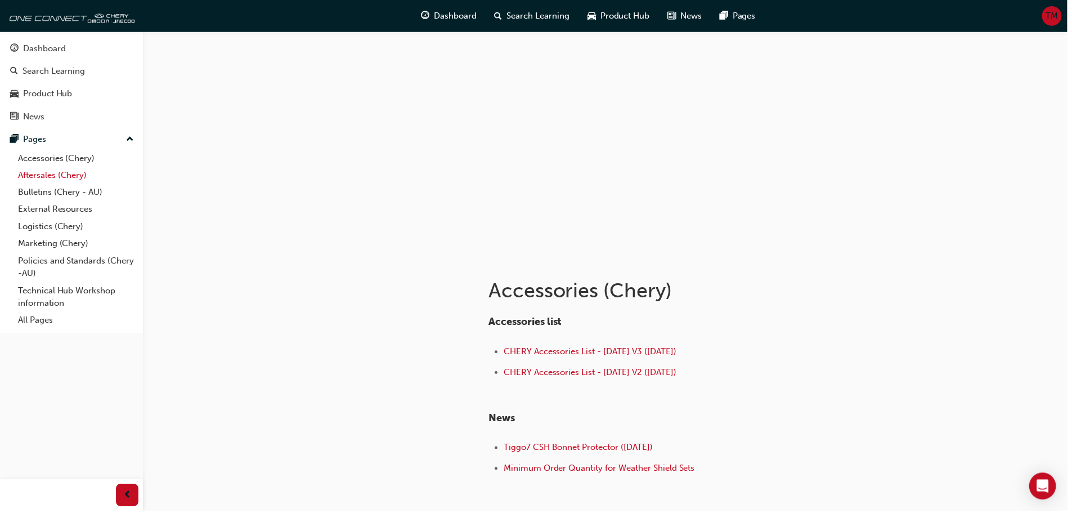  Describe the element at coordinates (747, 16) in the screenshot. I see `span: Pages` at that location.